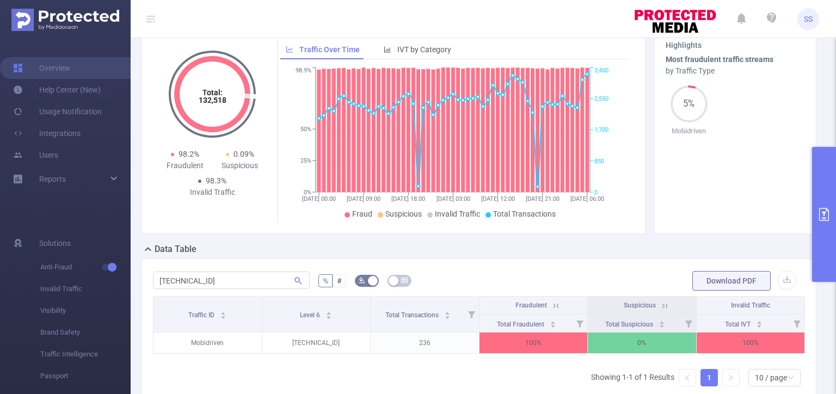 The image size is (836, 394). What do you see at coordinates (521, 324) in the screenshot?
I see `span: Total Fraudulent` at bounding box center [521, 324].